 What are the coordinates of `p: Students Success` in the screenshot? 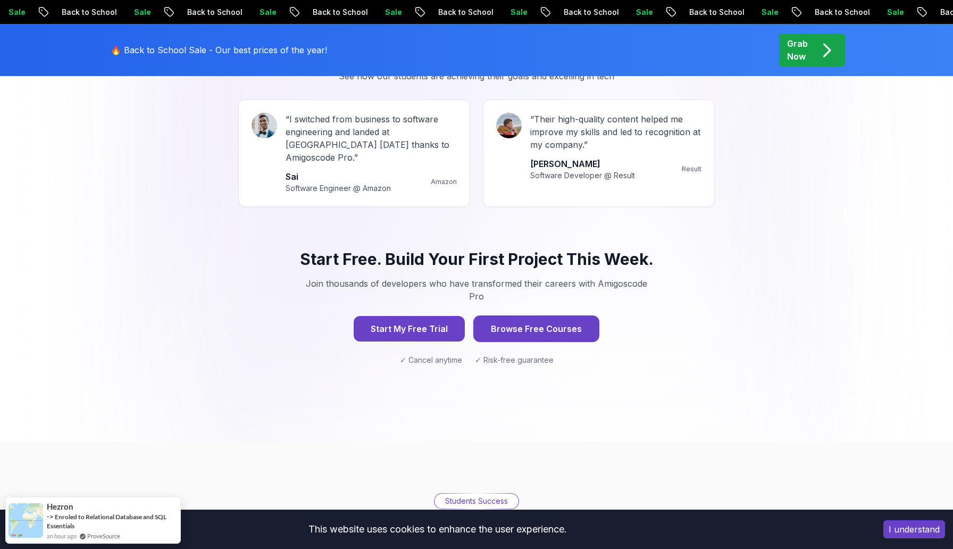 It's located at (477, 501).